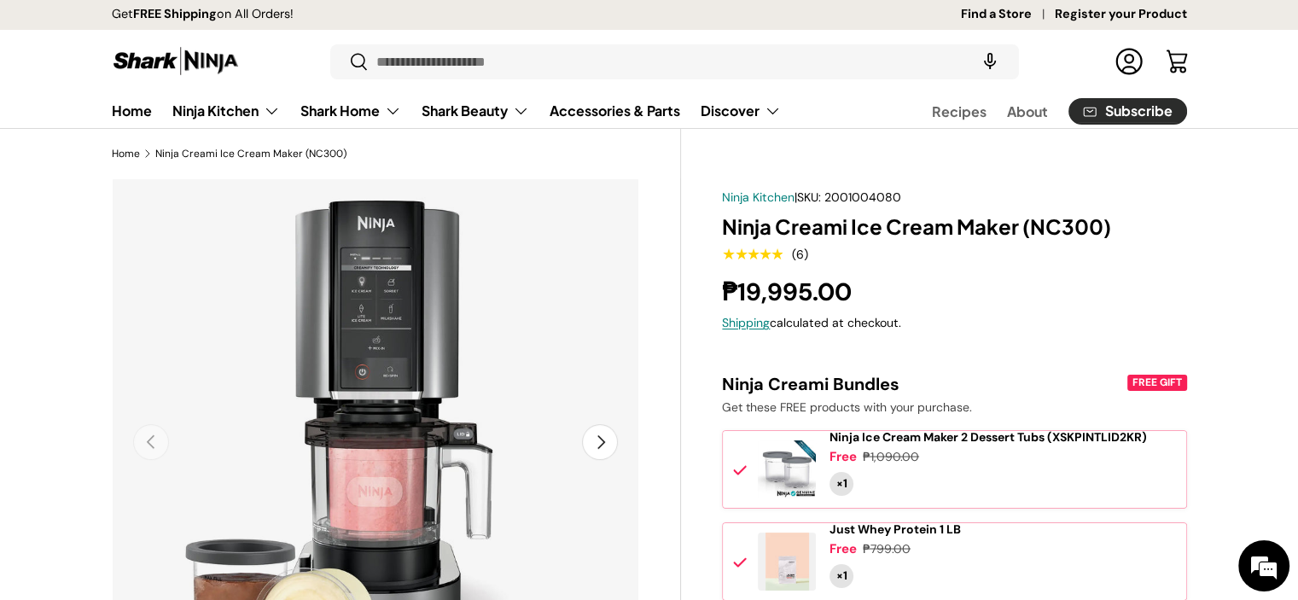 This screenshot has height=600, width=1298. I want to click on strong: FREE Shipping, so click(175, 14).